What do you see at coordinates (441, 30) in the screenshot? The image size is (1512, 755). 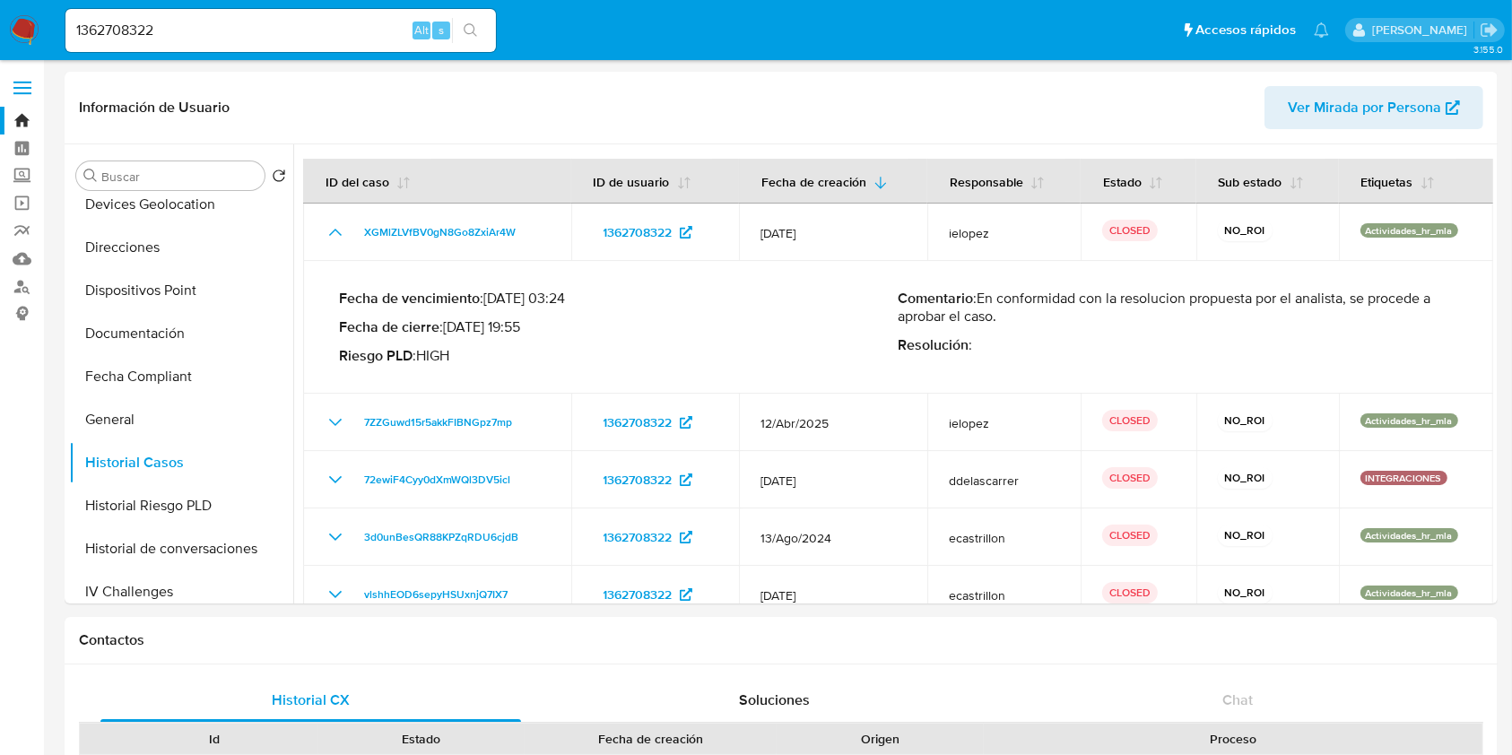 I see `span: s` at bounding box center [441, 30].